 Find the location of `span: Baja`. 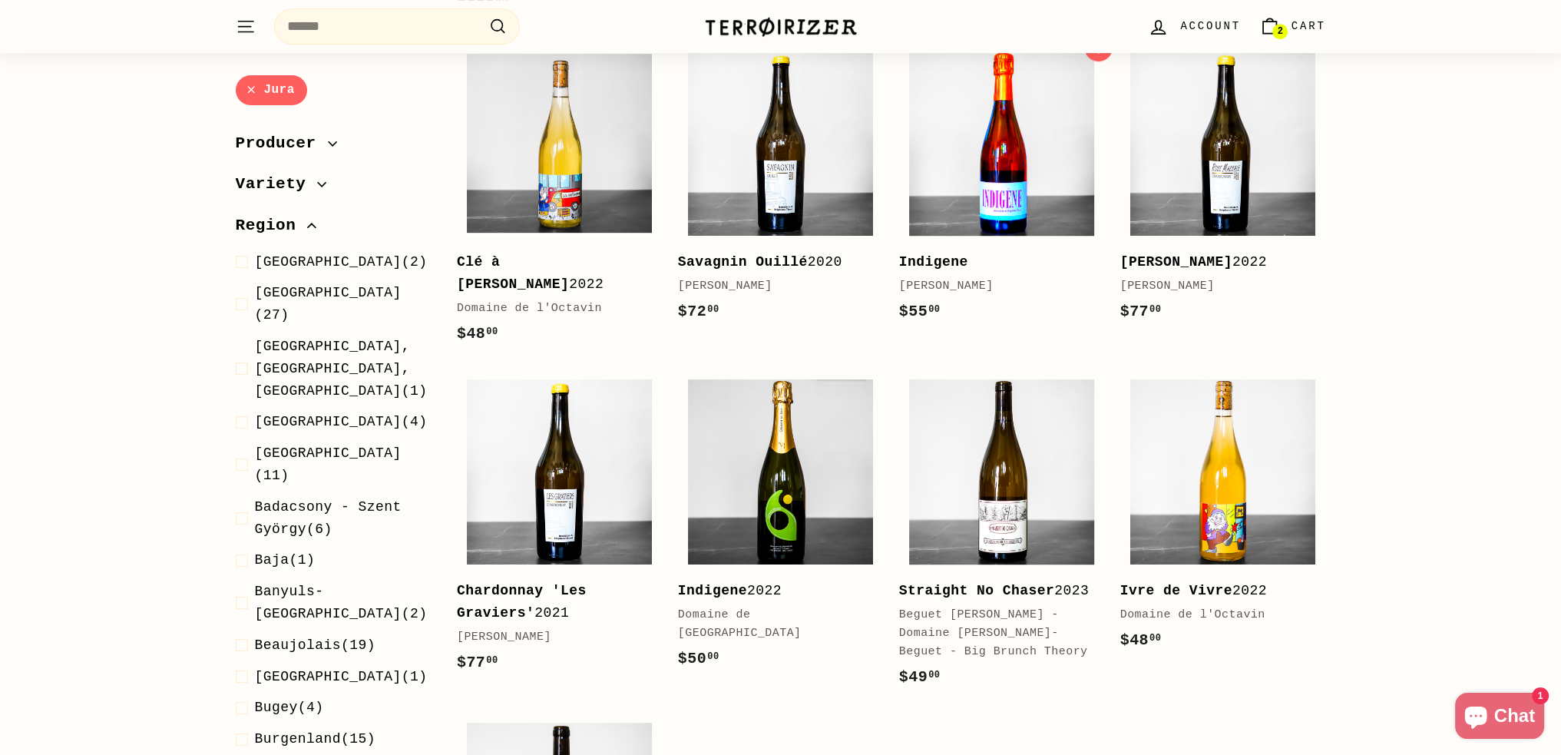

span: Baja is located at coordinates (272, 560).